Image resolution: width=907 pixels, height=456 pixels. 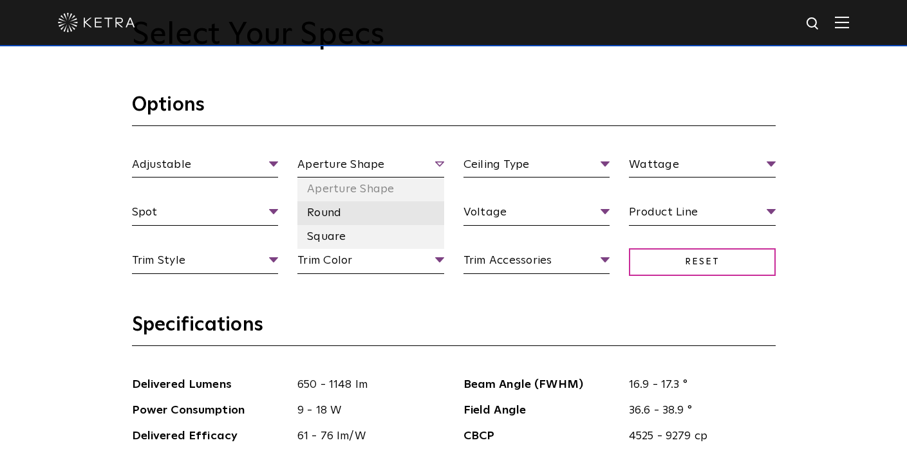 What do you see at coordinates (537, 167) in the screenshot?
I see `span: Ceiling Type` at bounding box center [537, 167].